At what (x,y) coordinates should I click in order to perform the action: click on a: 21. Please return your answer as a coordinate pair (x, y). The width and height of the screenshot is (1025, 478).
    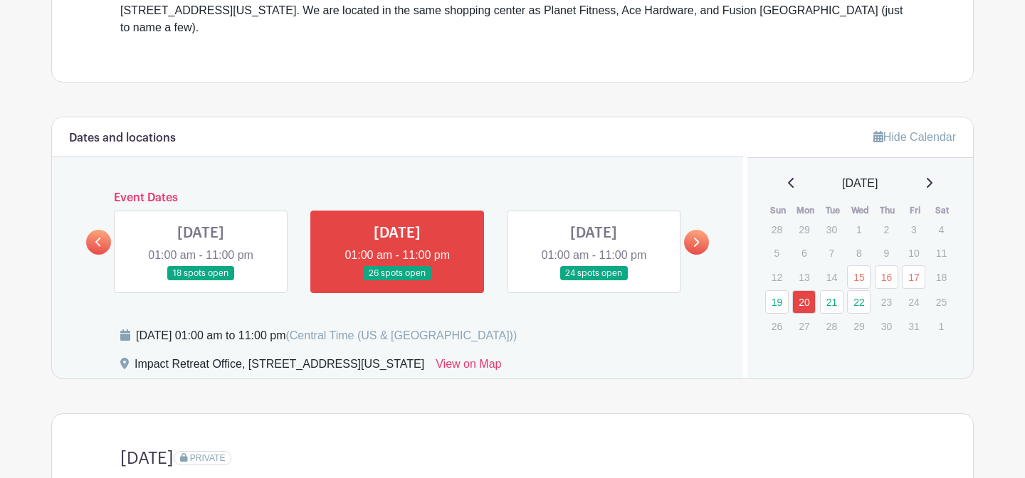
    Looking at the image, I should click on (831, 302).